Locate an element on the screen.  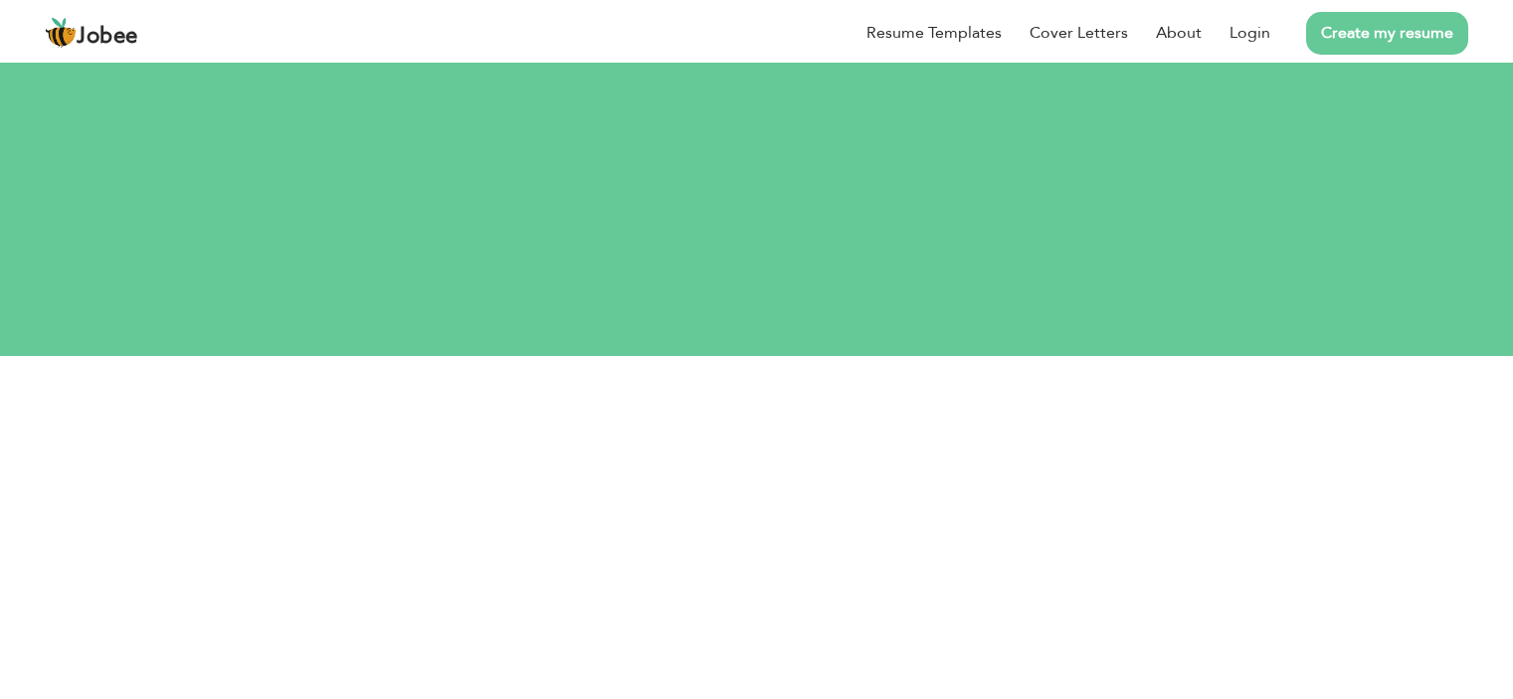
a: Create my resume is located at coordinates (1386, 33).